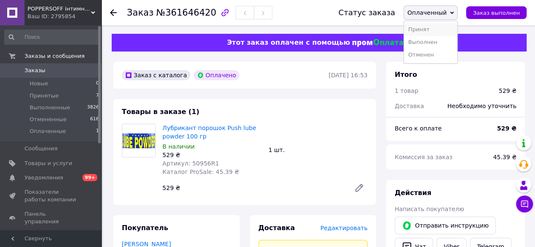  What do you see at coordinates (93, 108) in the screenshot?
I see `span: 3826` at bounding box center [93, 108].